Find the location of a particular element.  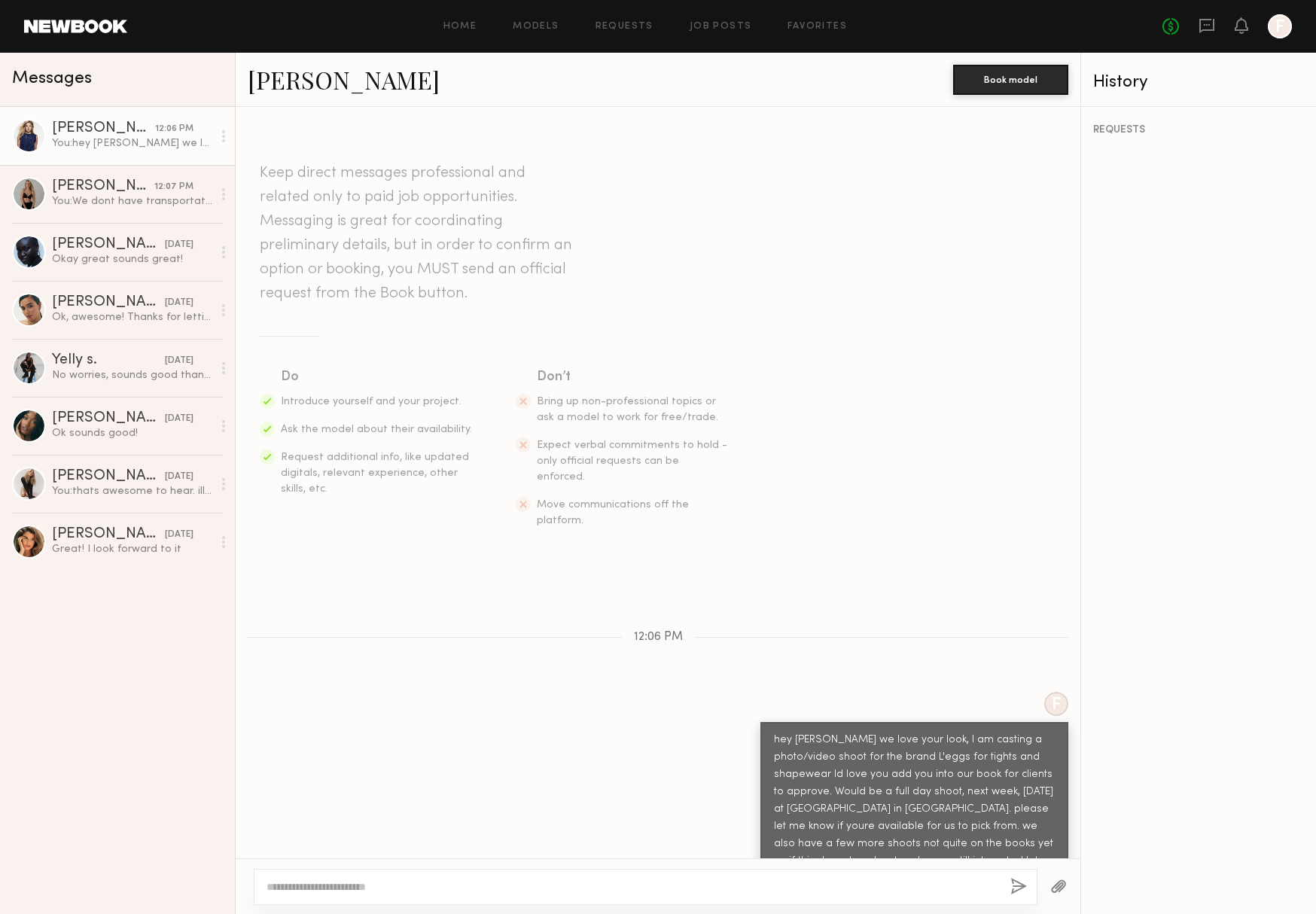

div: Do is located at coordinates (377, 377).